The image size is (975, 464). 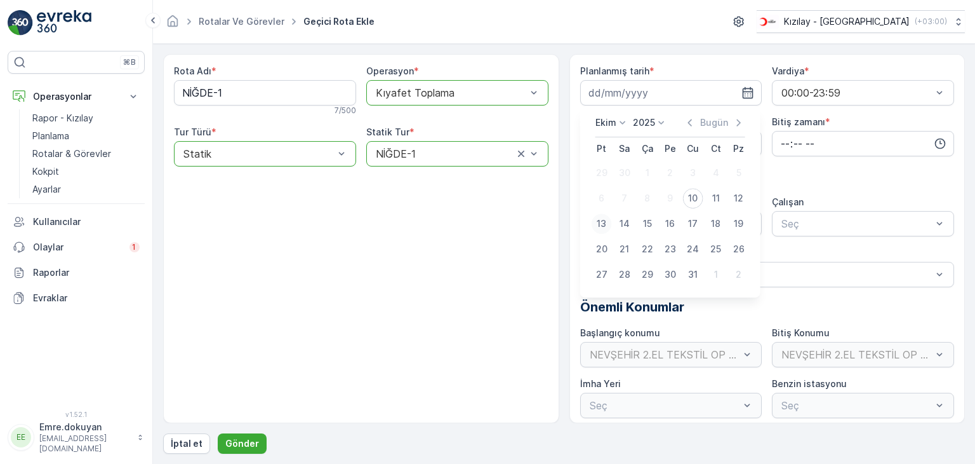 I want to click on a: Rotalar & Görevler, so click(x=86, y=154).